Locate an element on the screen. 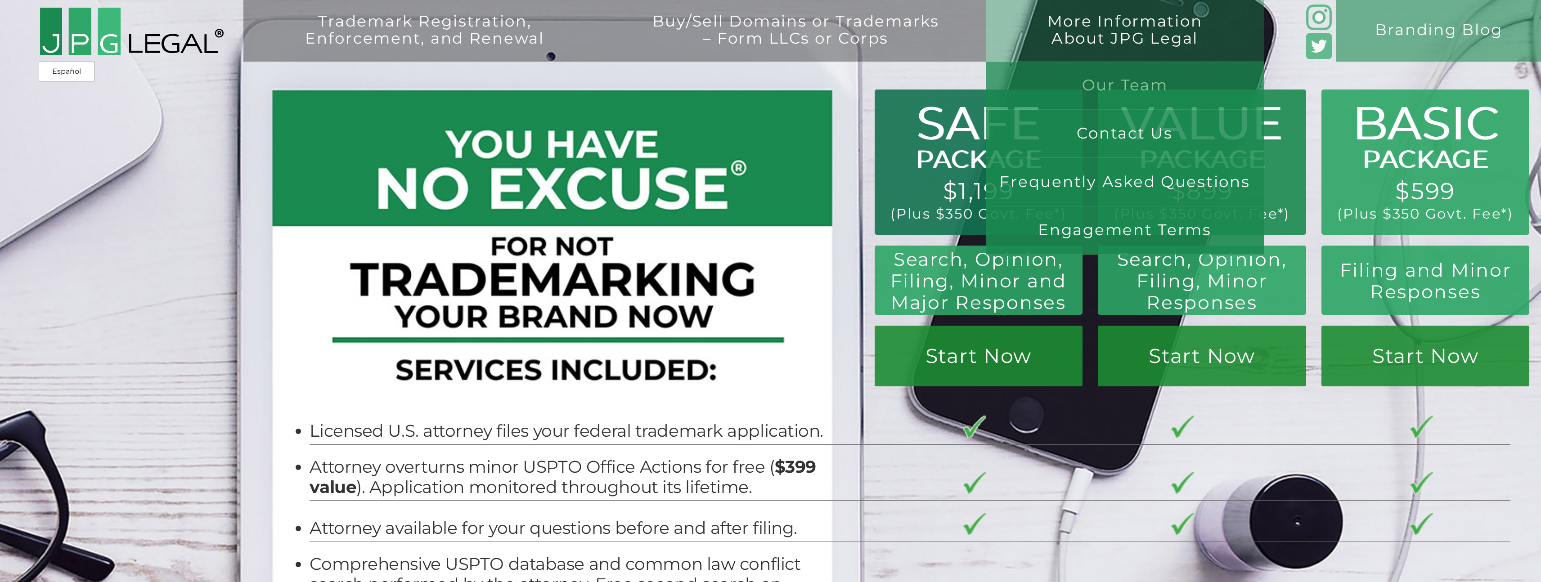  a: More InformationAbout JPG Legal is located at coordinates (1125, 44).